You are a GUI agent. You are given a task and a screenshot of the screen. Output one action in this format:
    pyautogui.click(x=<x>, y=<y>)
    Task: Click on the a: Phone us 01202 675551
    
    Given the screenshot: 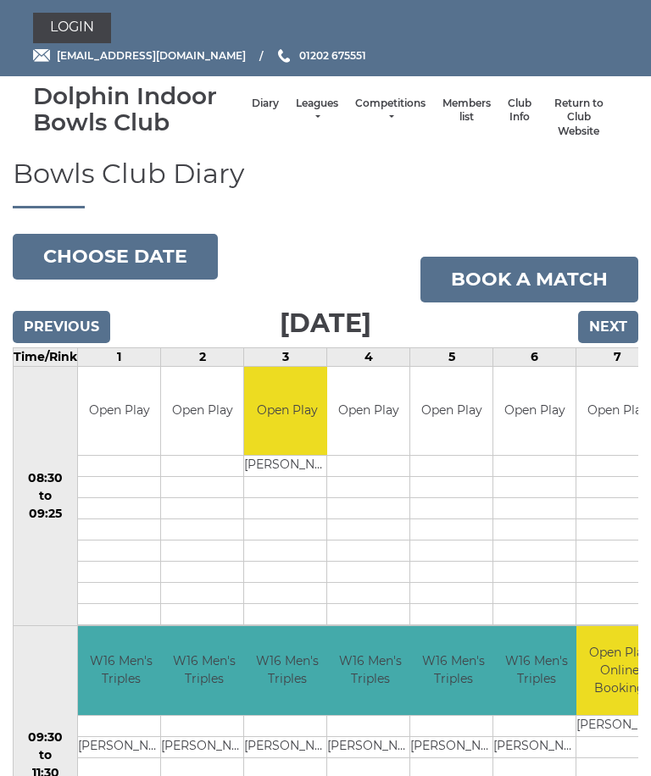 What is the action you would take?
    pyautogui.click(x=320, y=55)
    